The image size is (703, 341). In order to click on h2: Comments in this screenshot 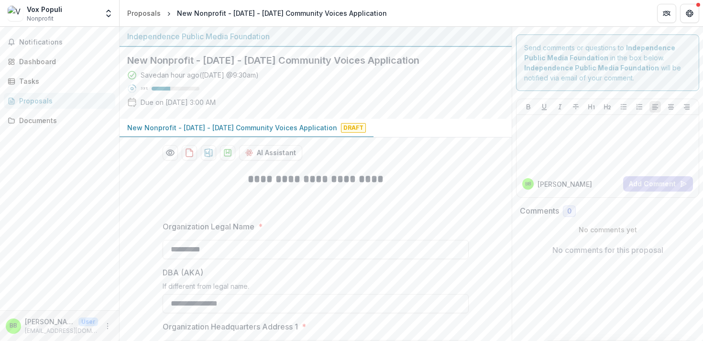, I will do `click(540, 211)`.